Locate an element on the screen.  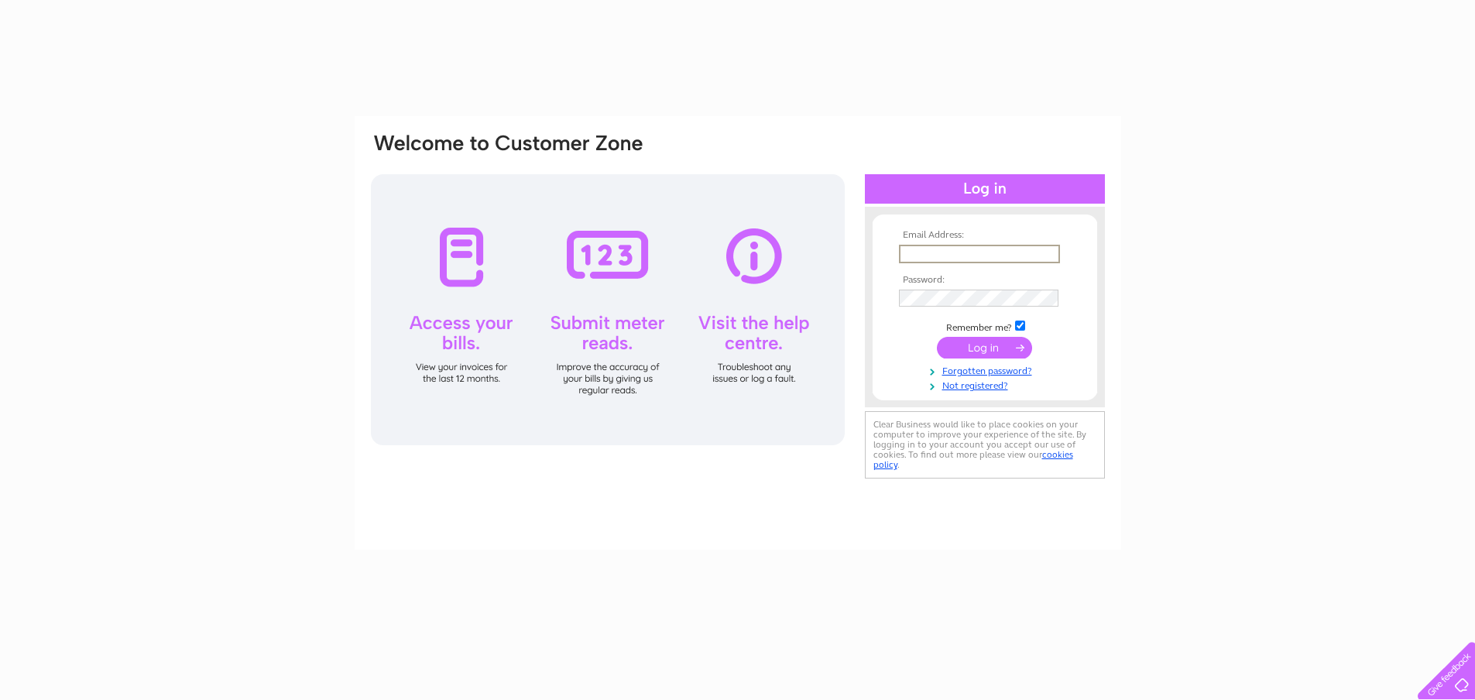
td: Remember me? is located at coordinates (985, 326).